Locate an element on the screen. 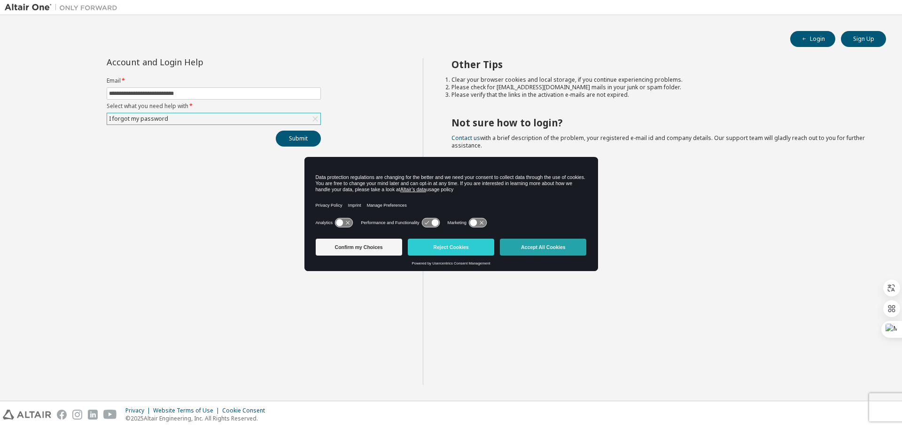 This screenshot has height=428, width=902. img: Altair One is located at coordinates (63, 8).